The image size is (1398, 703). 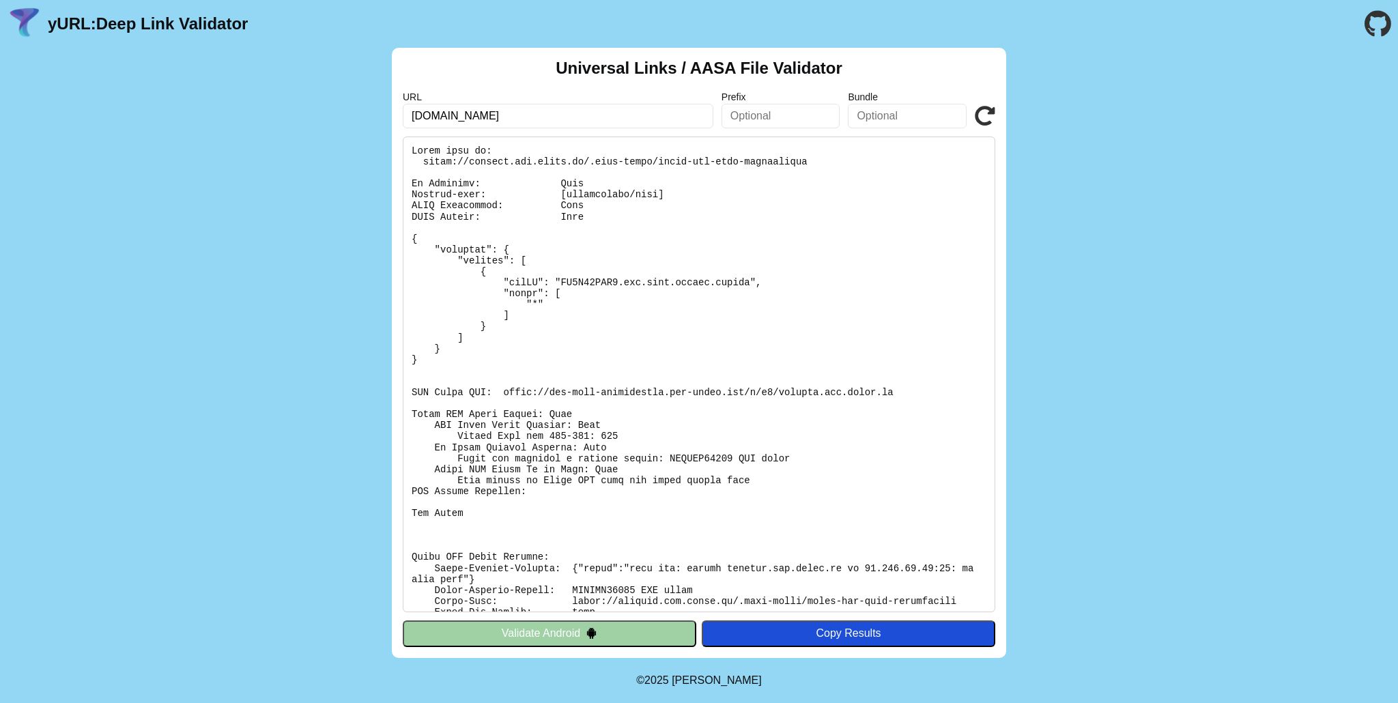 I want to click on pre: Lorem ipsu do: sitam://consect.adi.elits.do/.eius-tempo/incid-utl-etdo-magnaaliqua En Adminimv: Q..., so click(x=699, y=374).